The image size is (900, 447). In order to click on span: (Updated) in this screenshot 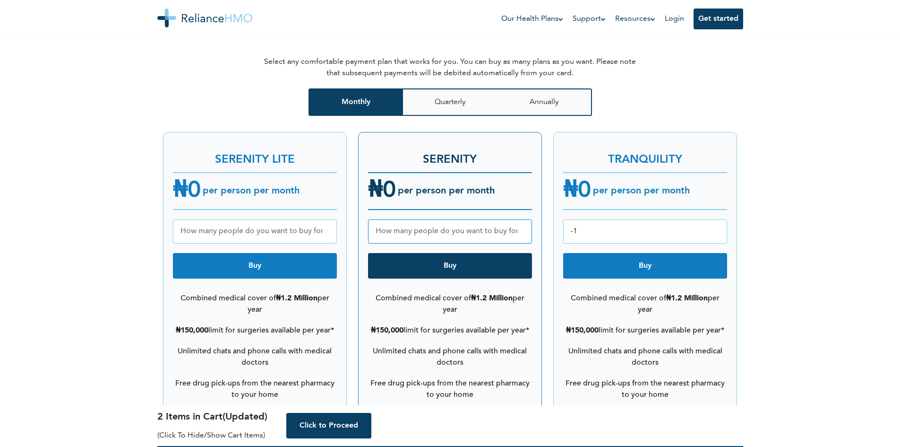, I will do `click(245, 417)`.